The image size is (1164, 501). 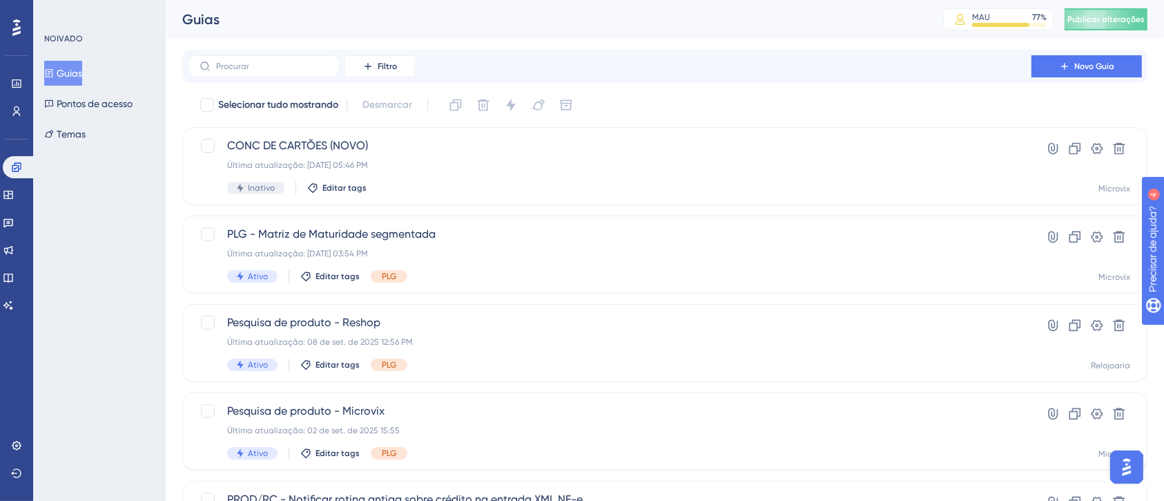 I want to click on button: Novo Guia, so click(x=1087, y=66).